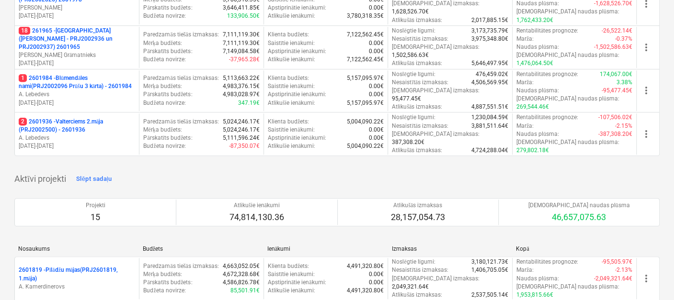 Image resolution: width=674 pixels, height=300 pixels. What do you see at coordinates (297, 94) in the screenshot?
I see `p: Apstiprinātie ienākumi :` at bounding box center [297, 94].